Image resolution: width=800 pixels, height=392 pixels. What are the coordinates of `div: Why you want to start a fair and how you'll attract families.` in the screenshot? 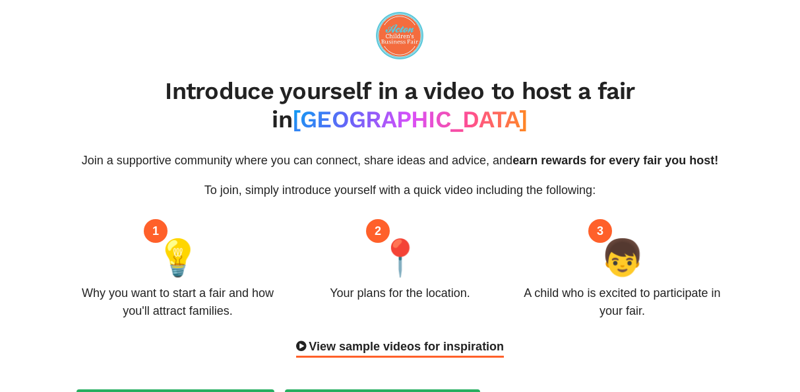 It's located at (177, 302).